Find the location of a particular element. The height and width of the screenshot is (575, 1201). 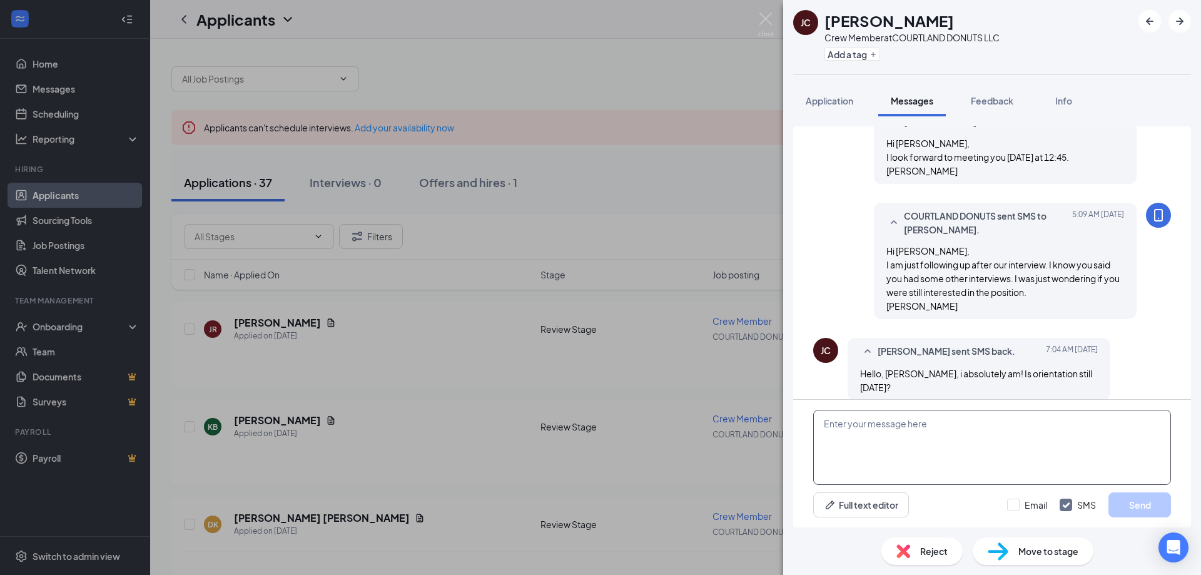

button: Send is located at coordinates (1140, 505).